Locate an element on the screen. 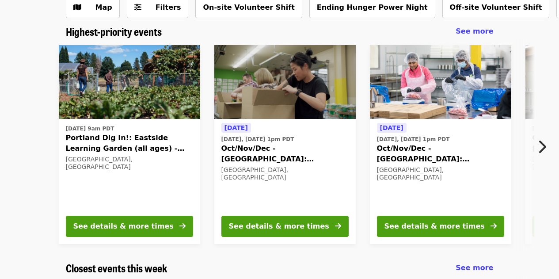  span: Closest events this week is located at coordinates (117, 268).